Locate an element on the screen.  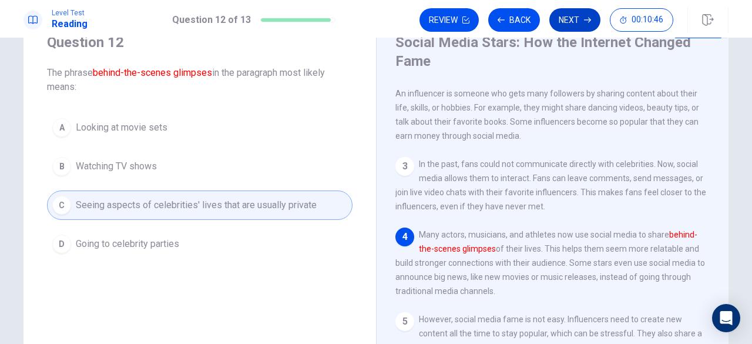
button: Review is located at coordinates (449, 20).